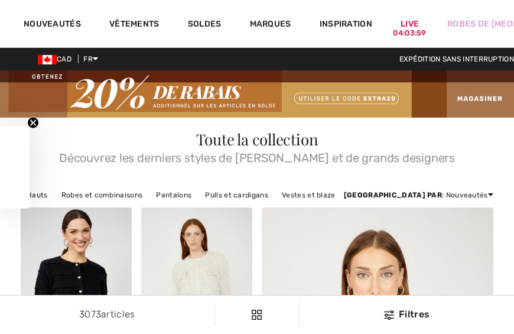  Describe the element at coordinates (312, 195) in the screenshot. I see `a: Vestes et blazers` at that location.